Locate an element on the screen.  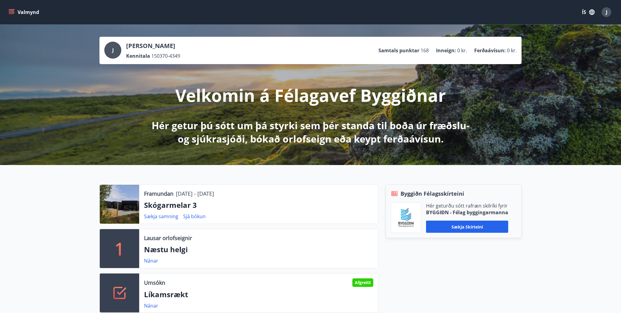
div: Afgreitt is located at coordinates (363, 282).